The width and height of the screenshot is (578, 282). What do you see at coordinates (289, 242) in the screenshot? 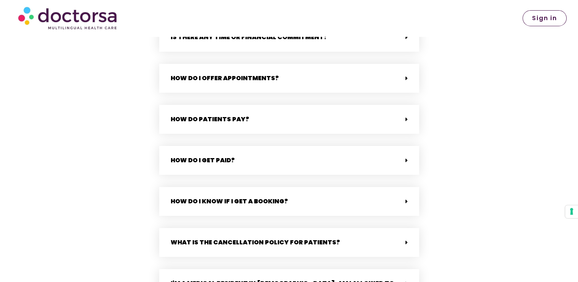
I see `div: What is the cancellation policy for patients?` at bounding box center [289, 242].